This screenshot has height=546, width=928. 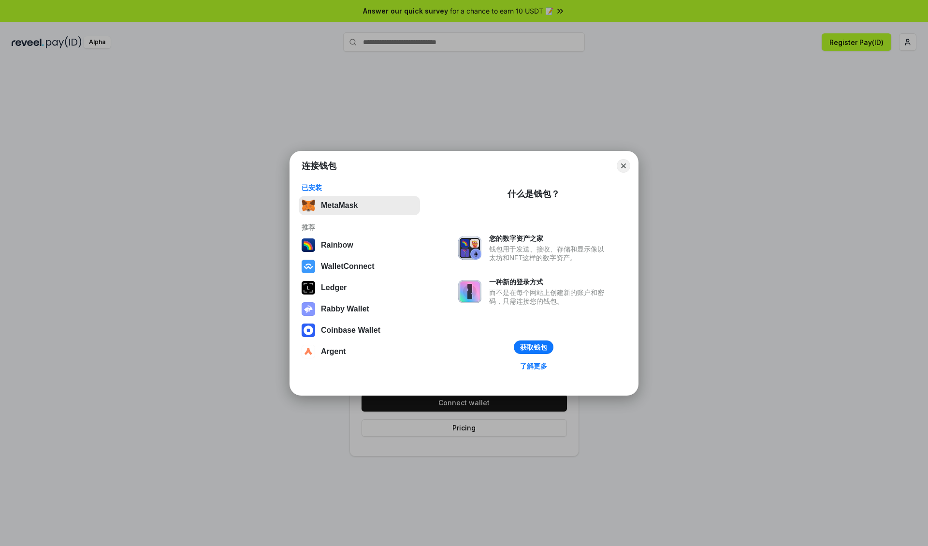 What do you see at coordinates (339, 205) in the screenshot?
I see `div: MetaMask` at bounding box center [339, 205].